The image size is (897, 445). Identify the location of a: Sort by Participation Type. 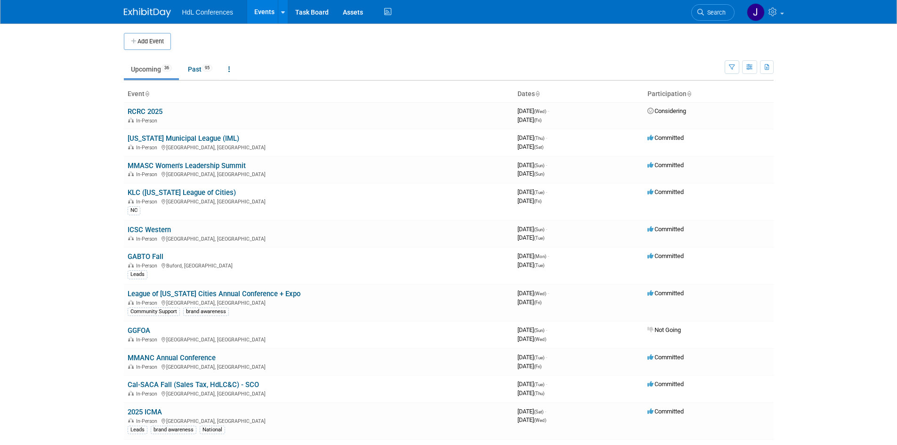
(689, 94).